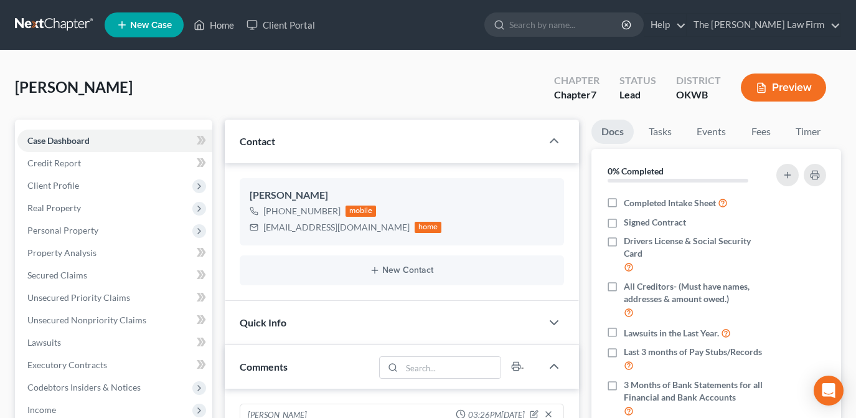 Image resolution: width=856 pixels, height=418 pixels. What do you see at coordinates (828, 390) in the screenshot?
I see `div: Open Intercom Messenger` at bounding box center [828, 390].